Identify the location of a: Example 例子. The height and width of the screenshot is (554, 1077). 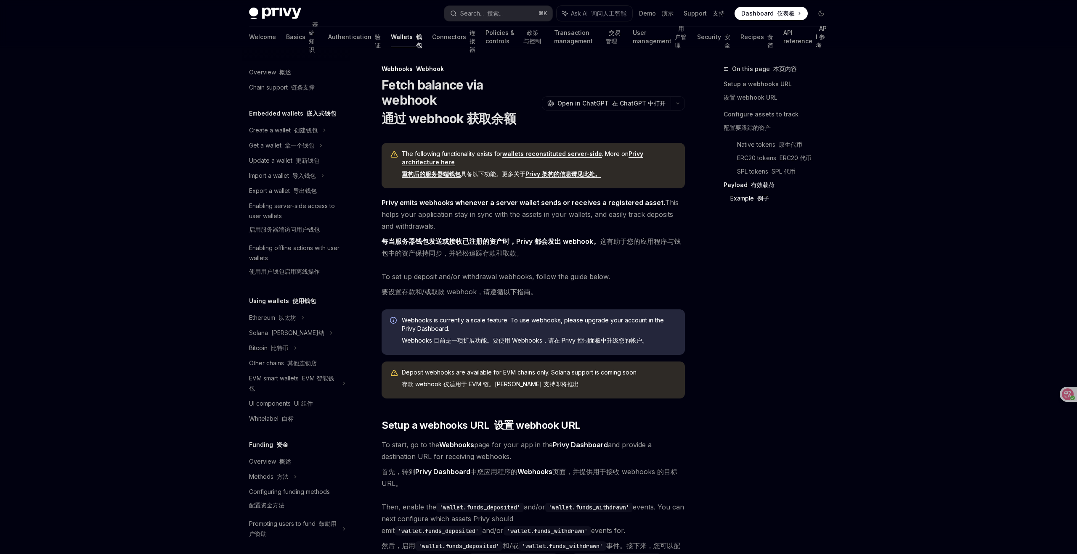
(782, 199).